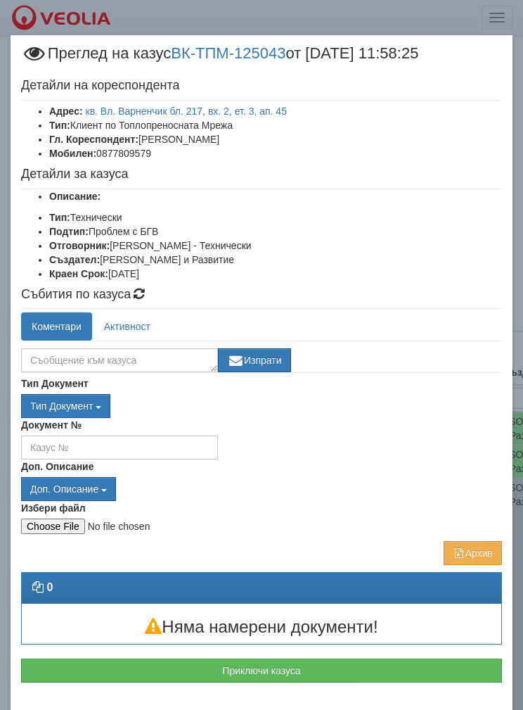 Image resolution: width=523 pixels, height=710 pixels. What do you see at coordinates (68, 489) in the screenshot?
I see `button: Доп. Описание` at bounding box center [68, 489].